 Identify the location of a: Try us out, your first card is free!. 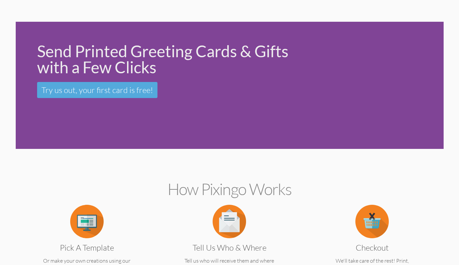
(97, 90).